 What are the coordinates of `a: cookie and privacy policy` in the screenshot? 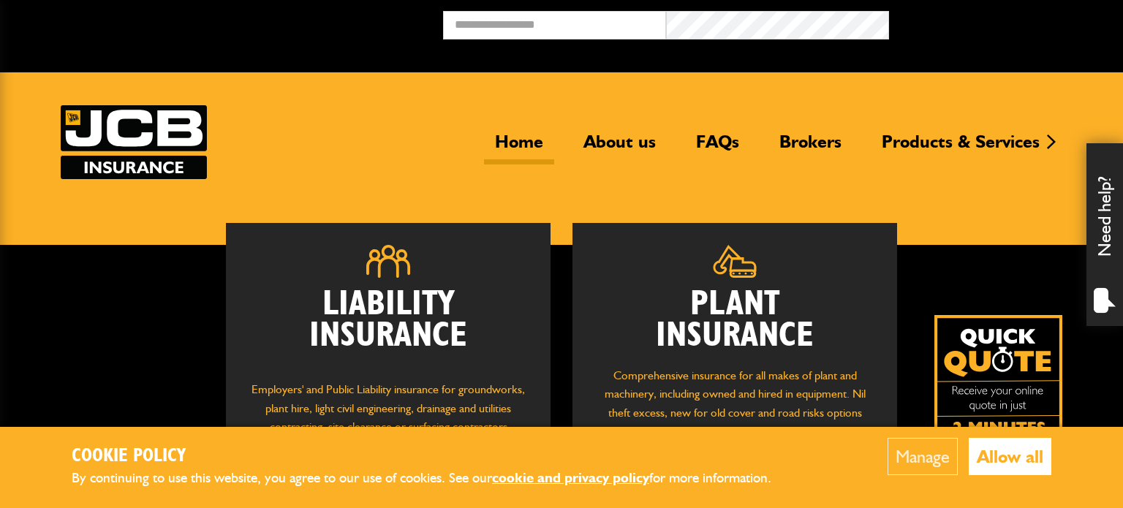 It's located at (570, 477).